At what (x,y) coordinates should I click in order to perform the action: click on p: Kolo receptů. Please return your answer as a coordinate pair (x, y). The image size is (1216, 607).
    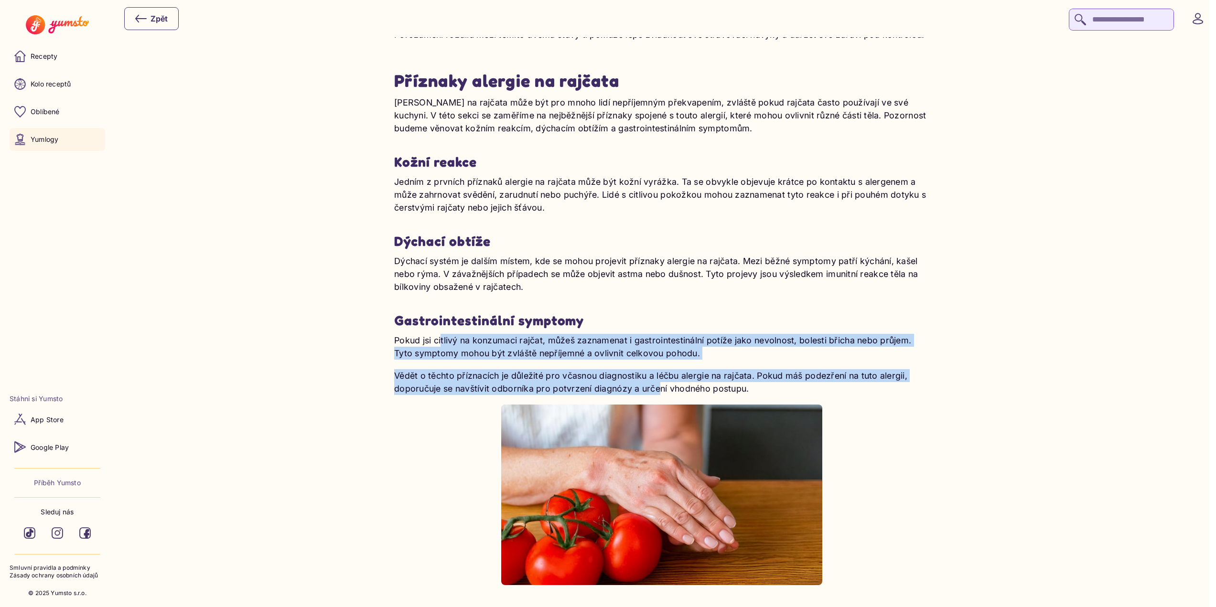
    Looking at the image, I should click on (51, 84).